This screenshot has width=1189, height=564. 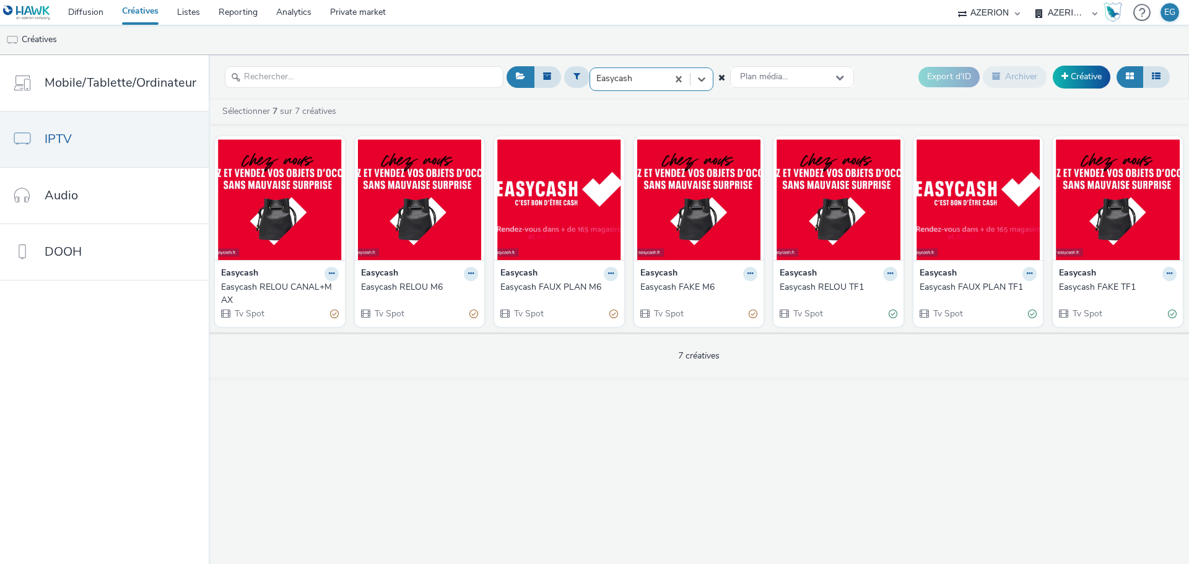 I want to click on a: Sélectionner sur 7 créatives, so click(x=281, y=111).